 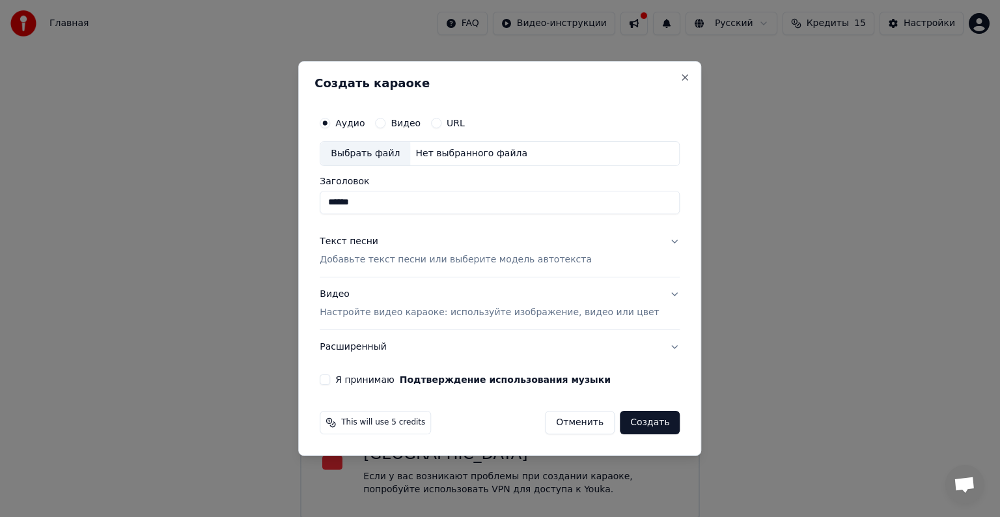 I want to click on button: Текст песниДобавьте текст песни или выберите модель автотекста, so click(x=499, y=251).